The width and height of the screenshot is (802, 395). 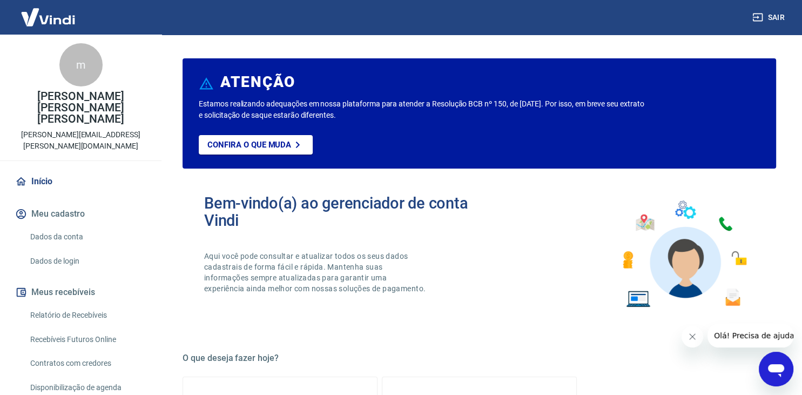 I want to click on h5: O que deseja fazer hoje?, so click(x=479, y=358).